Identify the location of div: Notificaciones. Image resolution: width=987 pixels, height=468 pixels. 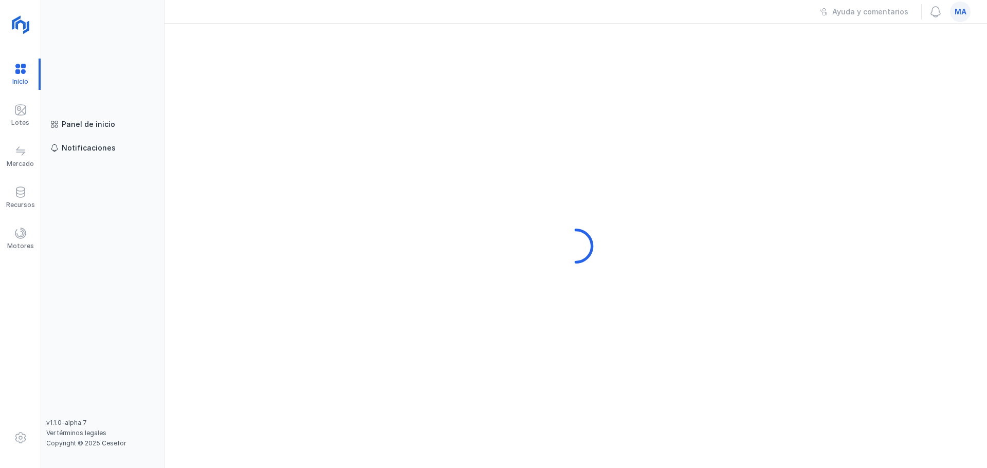
(88, 148).